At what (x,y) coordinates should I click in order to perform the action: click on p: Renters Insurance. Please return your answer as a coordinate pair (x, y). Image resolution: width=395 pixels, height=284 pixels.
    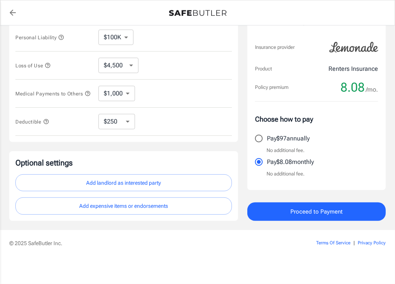
    Looking at the image, I should click on (354, 69).